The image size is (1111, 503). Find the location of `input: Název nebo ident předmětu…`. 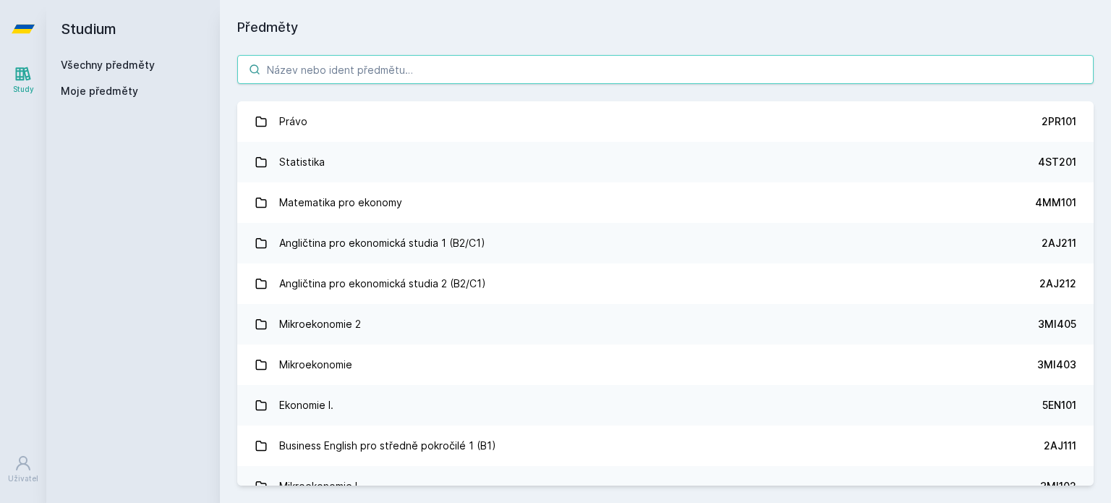

input: Název nebo ident předmětu… is located at coordinates (665, 69).